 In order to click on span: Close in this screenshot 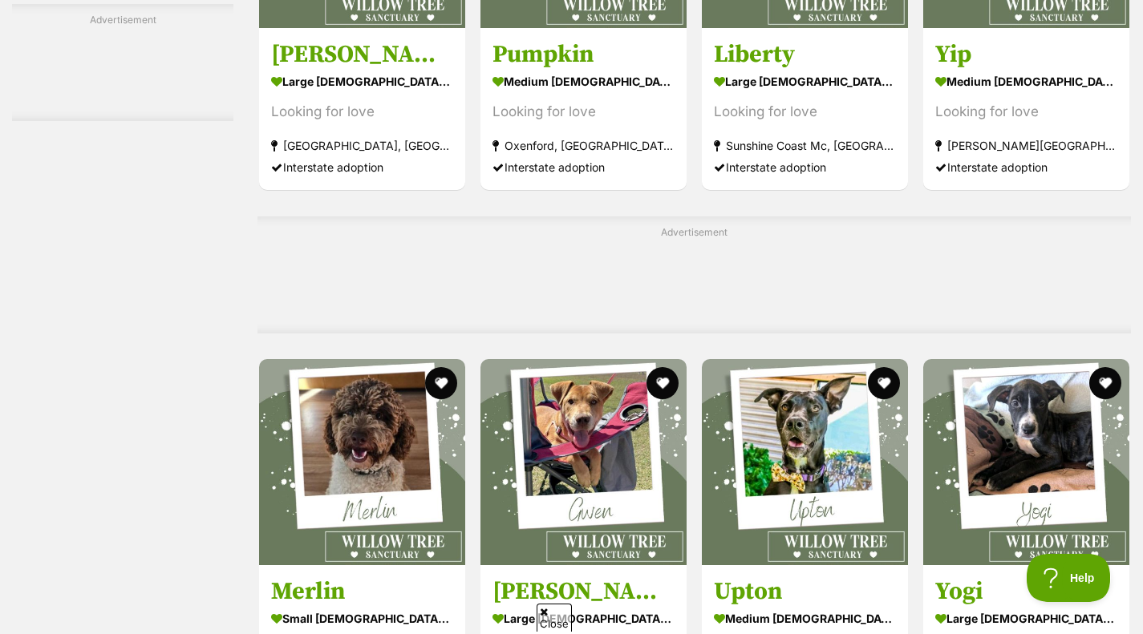, I will do `click(554, 618)`.